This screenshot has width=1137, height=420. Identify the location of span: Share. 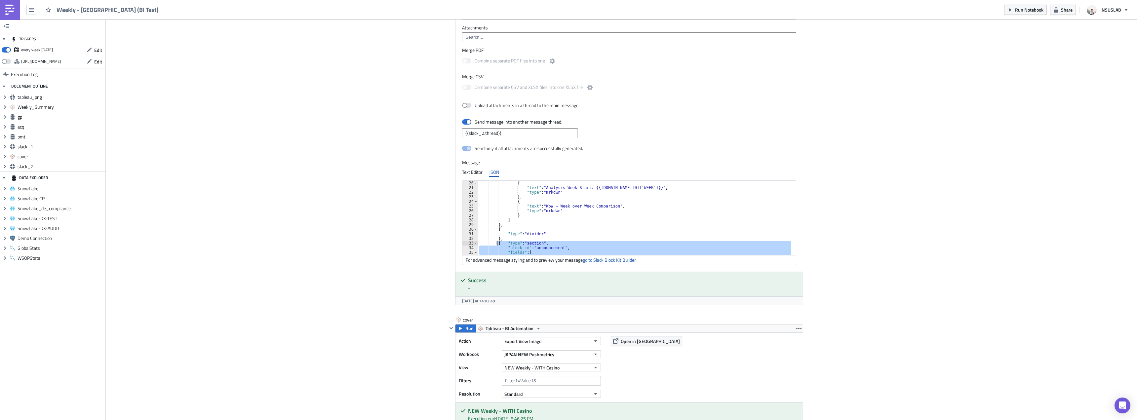
(1067, 10).